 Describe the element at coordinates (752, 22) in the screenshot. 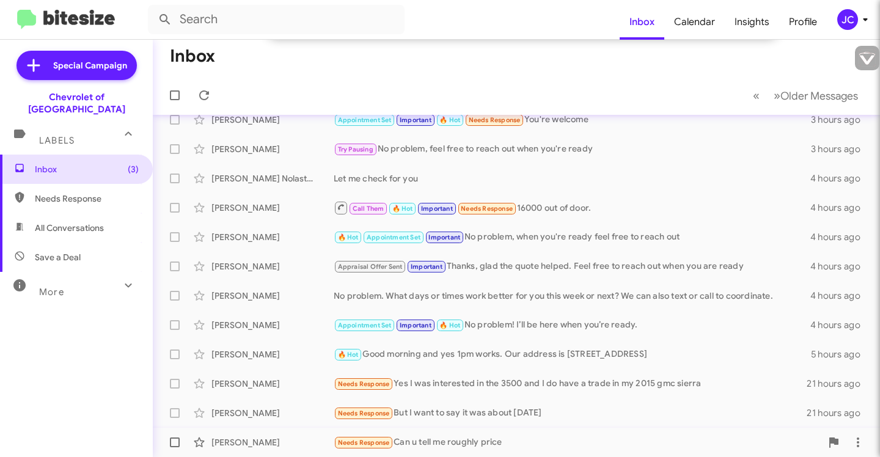

I see `a: Insights` at that location.